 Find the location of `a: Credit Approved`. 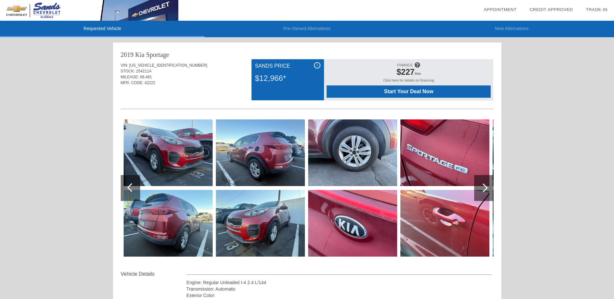

a: Credit Approved is located at coordinates (551, 9).